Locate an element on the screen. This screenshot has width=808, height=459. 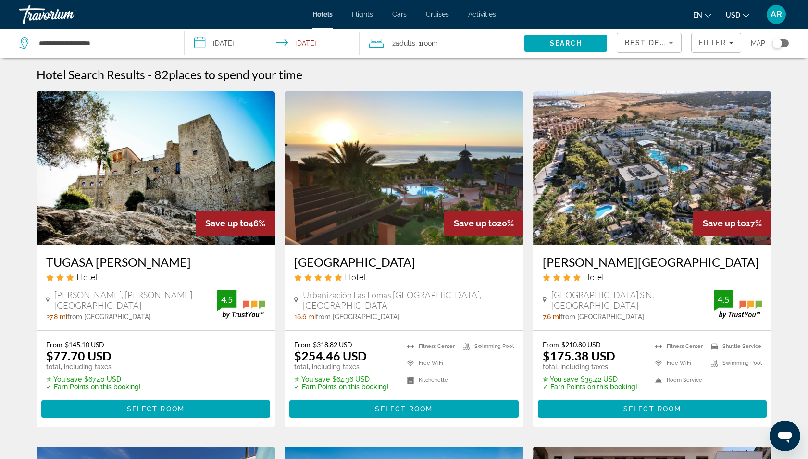
li: Kitchenette is located at coordinates (430, 380).